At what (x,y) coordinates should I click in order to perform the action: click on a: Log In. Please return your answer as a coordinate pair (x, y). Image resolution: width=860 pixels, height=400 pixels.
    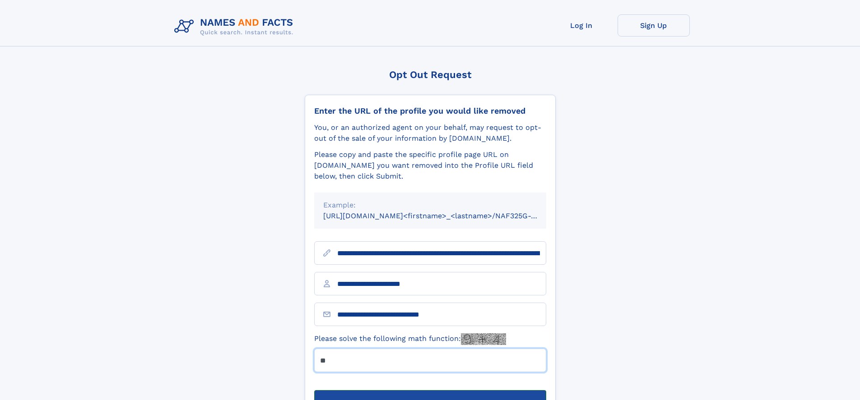
    Looking at the image, I should click on (581, 25).